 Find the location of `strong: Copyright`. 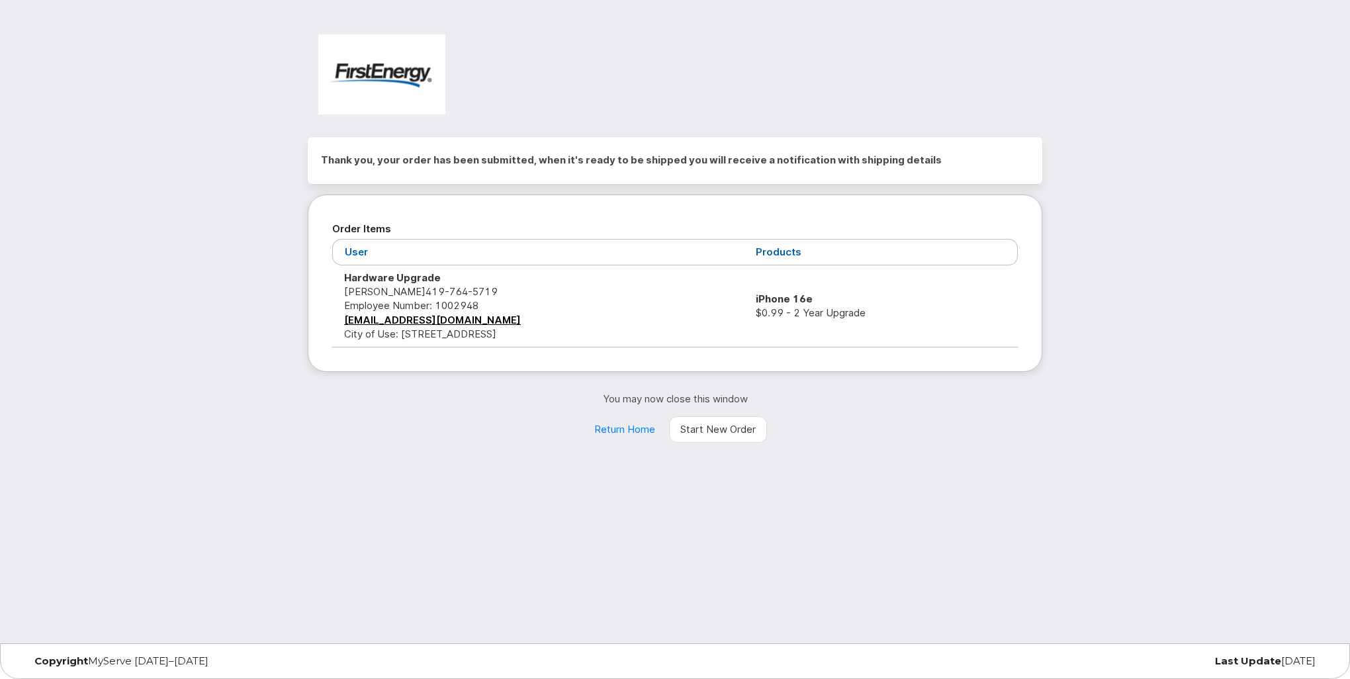

strong: Copyright is located at coordinates (61, 661).